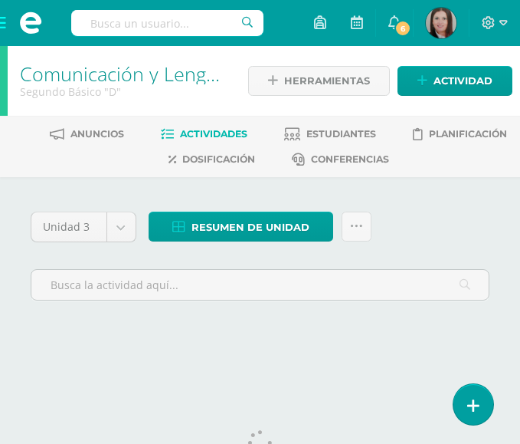 The image size is (520, 444). Describe the element at coordinates (327, 80) in the screenshot. I see `span: Herramientas` at that location.